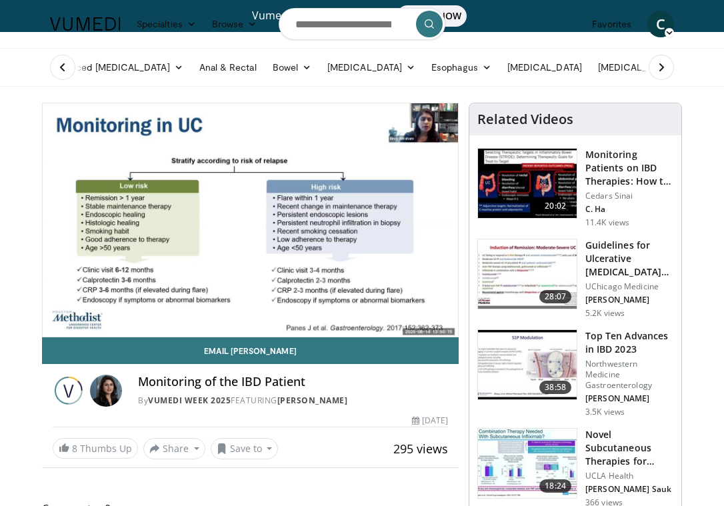 This screenshot has height=506, width=724. Describe the element at coordinates (420, 448) in the screenshot. I see `span: 295 views` at that location.